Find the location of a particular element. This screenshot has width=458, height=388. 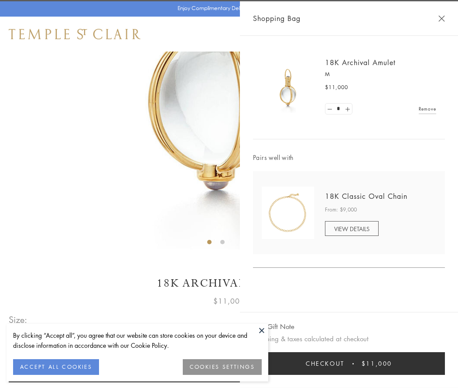

img: Temple St. Clair is located at coordinates (75, 34).